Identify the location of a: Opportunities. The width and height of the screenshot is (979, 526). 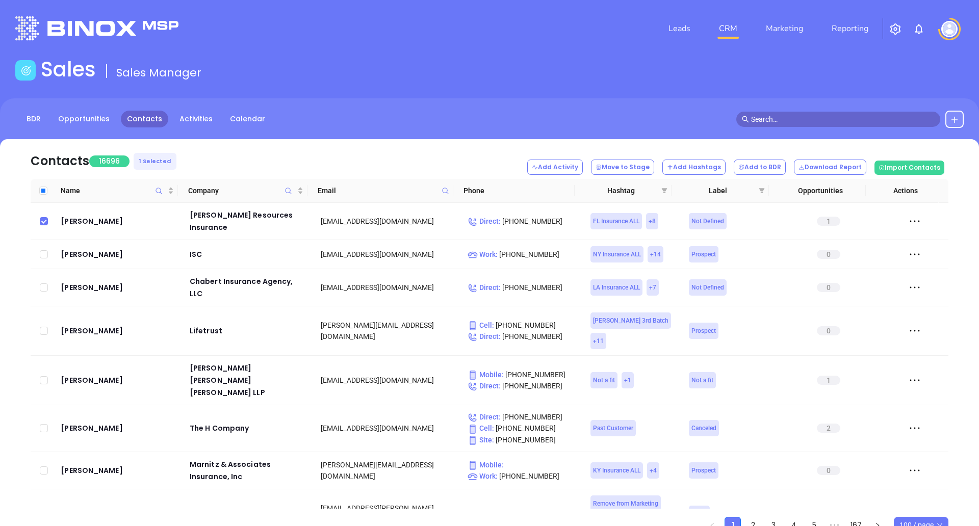
(84, 119).